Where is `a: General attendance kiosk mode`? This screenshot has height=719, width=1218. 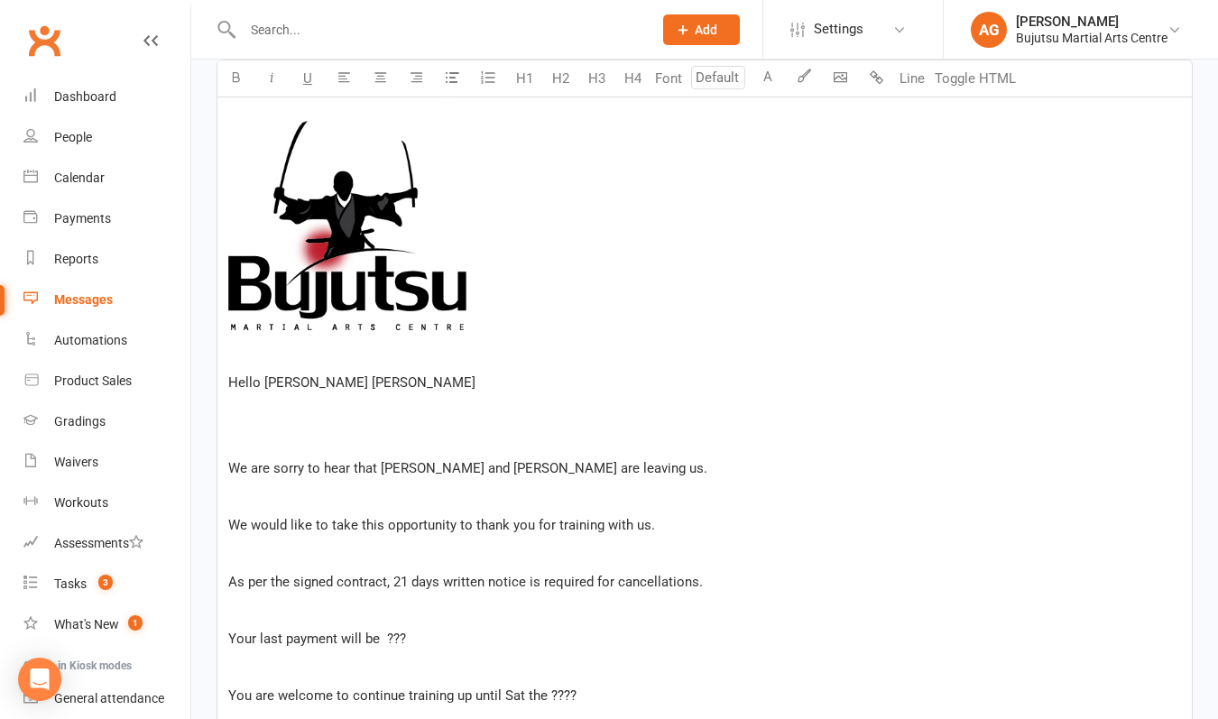
a: General attendance kiosk mode is located at coordinates (106, 699).